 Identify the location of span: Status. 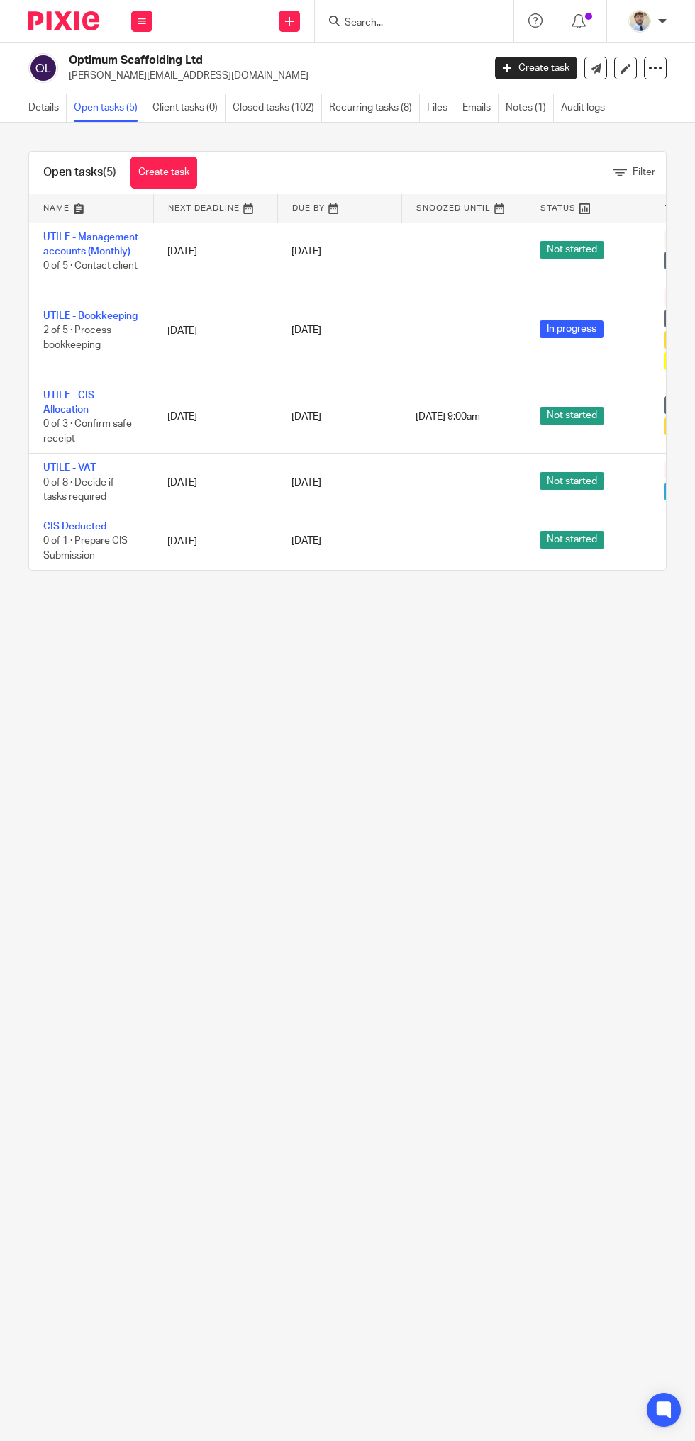
(558, 208).